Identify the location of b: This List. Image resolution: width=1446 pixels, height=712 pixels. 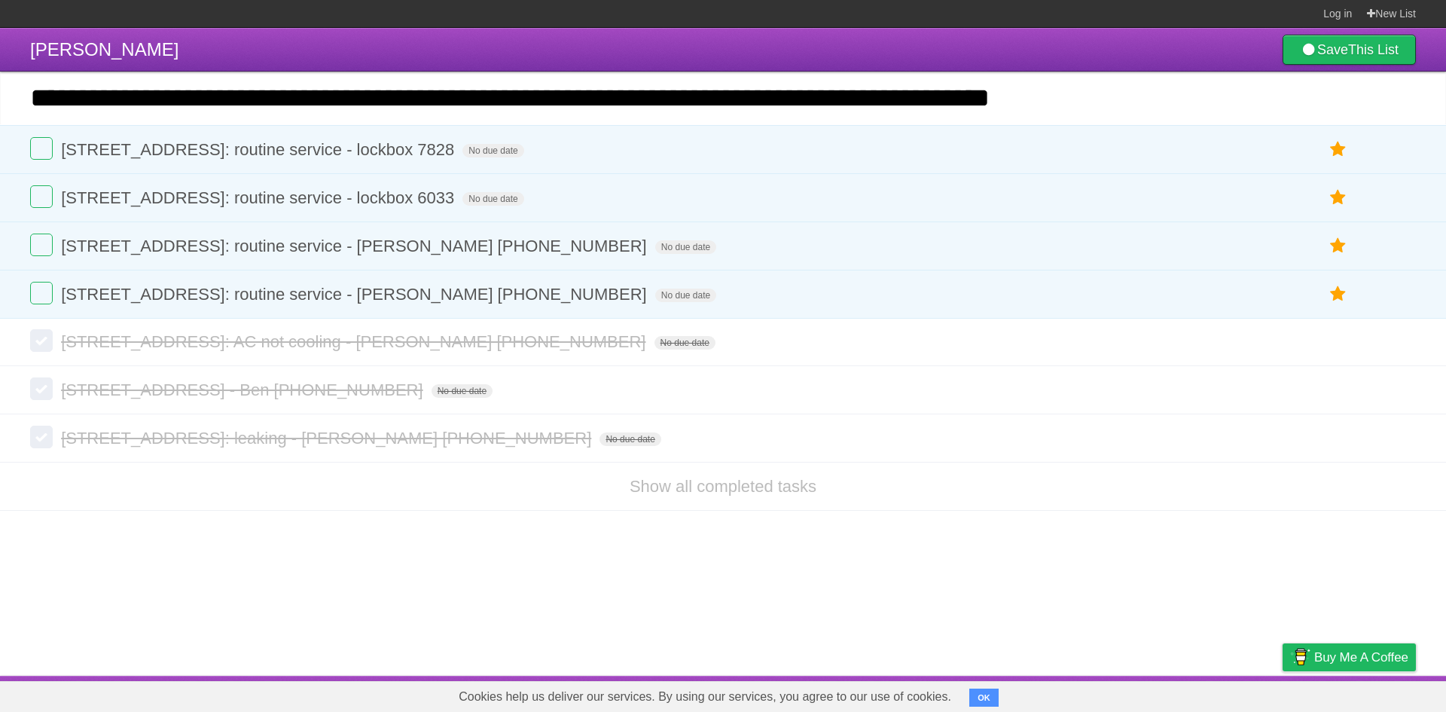
(1373, 50).